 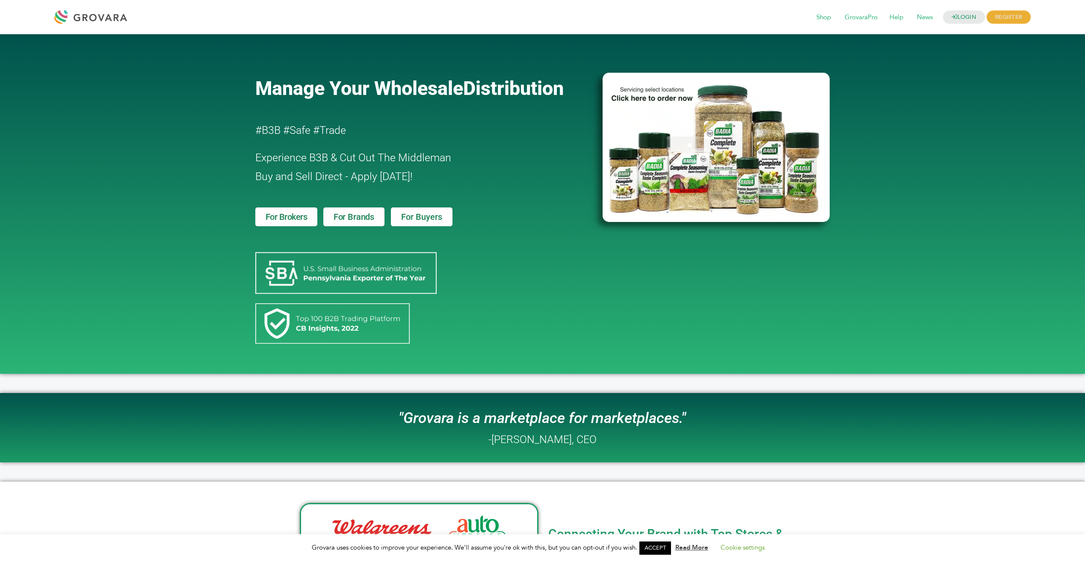 I want to click on h2: Connecting Your Brand with Top Stores & Carriers Worldwide, so click(x=666, y=541).